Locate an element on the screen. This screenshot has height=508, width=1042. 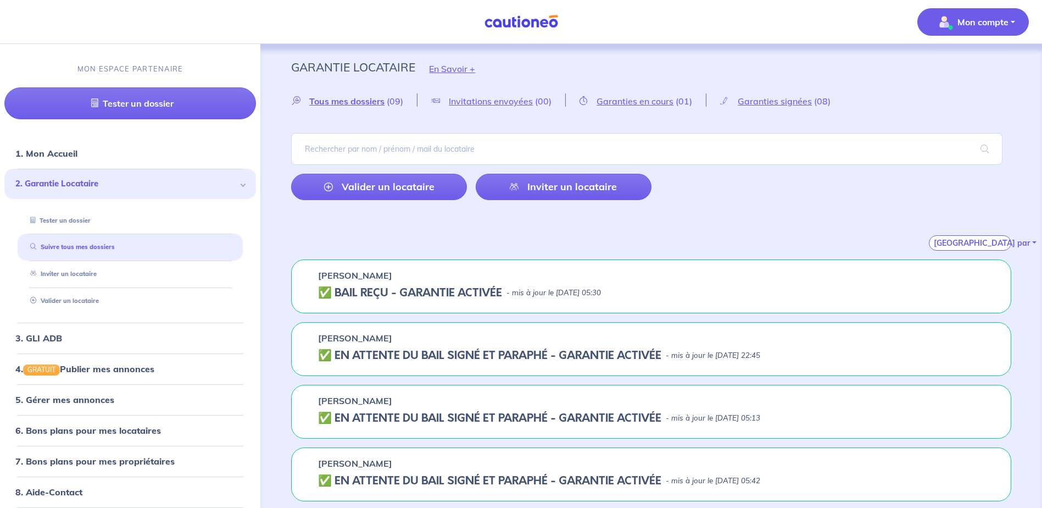
span: Garanties signées is located at coordinates (775, 101).